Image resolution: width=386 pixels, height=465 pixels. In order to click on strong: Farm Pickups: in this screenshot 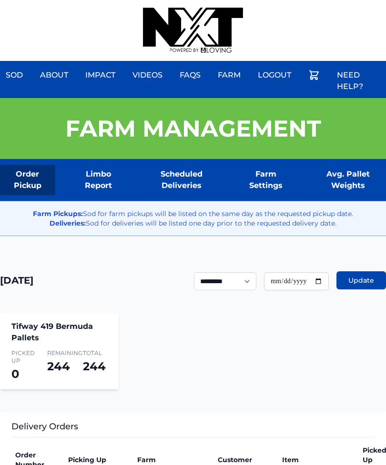, I will do `click(58, 214)`.